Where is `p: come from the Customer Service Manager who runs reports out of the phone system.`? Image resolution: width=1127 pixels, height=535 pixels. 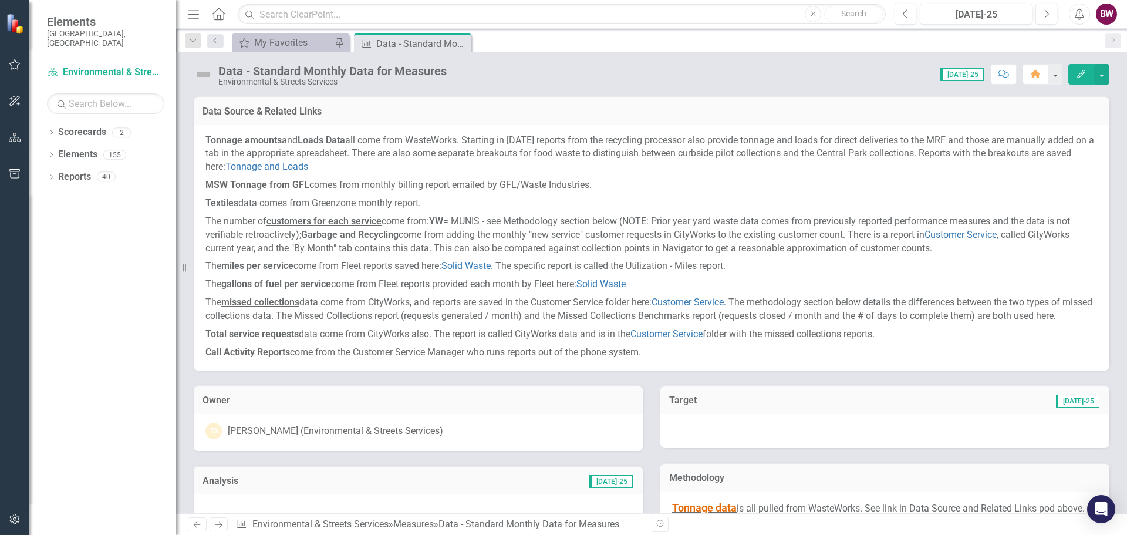
p: come from the Customer Service Manager who runs reports out of the phone system. is located at coordinates (651, 351).